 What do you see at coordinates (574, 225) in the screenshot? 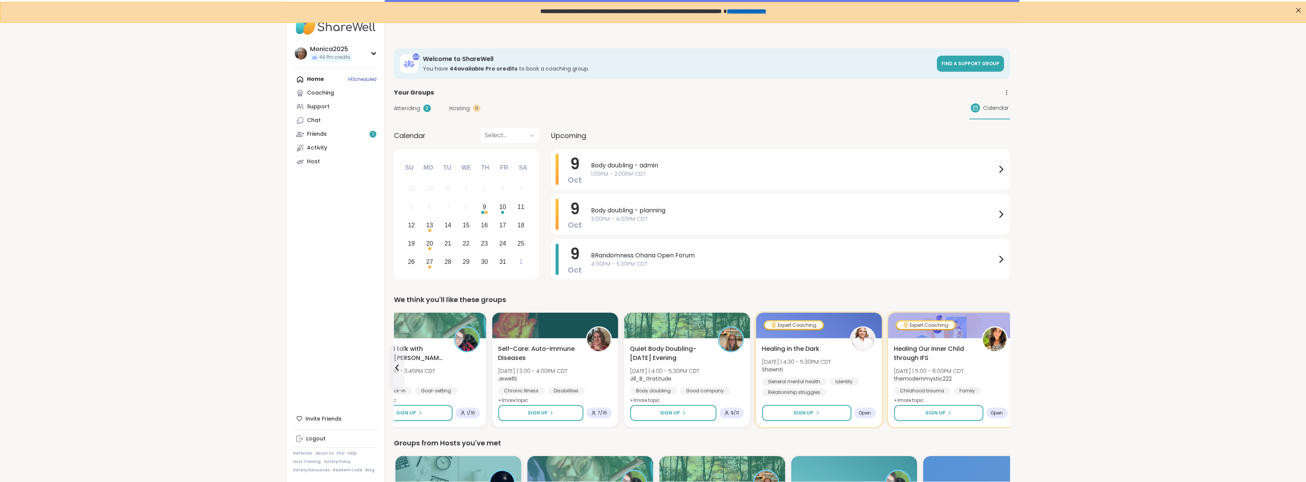
I see `span: Oct` at bounding box center [574, 225].